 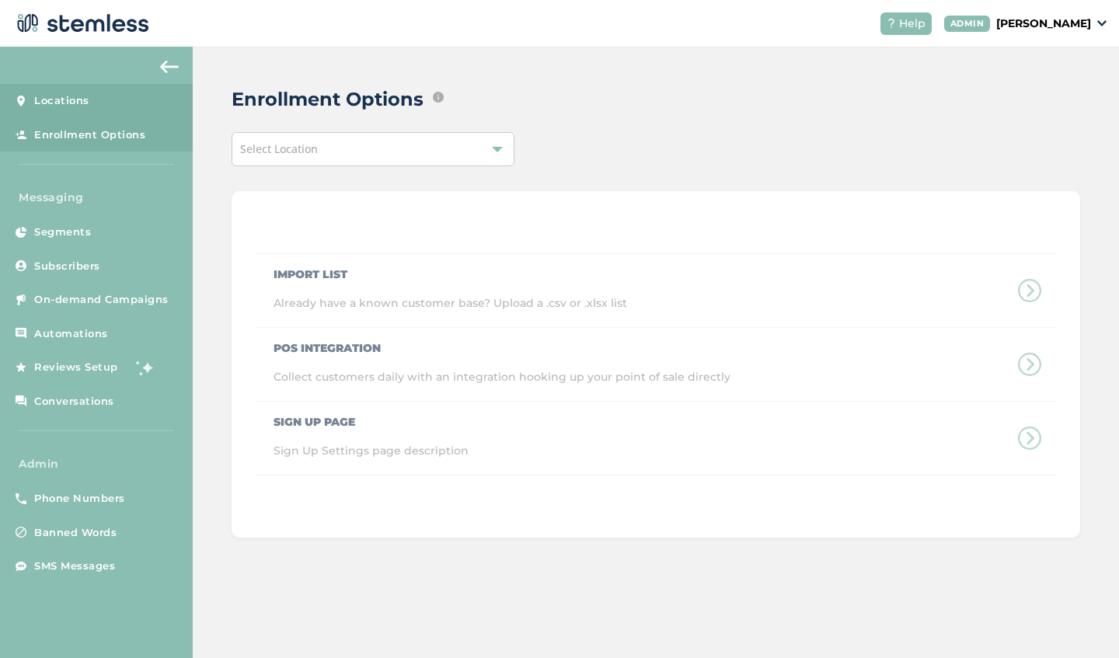 I want to click on span: SMS Messages, so click(x=75, y=566).